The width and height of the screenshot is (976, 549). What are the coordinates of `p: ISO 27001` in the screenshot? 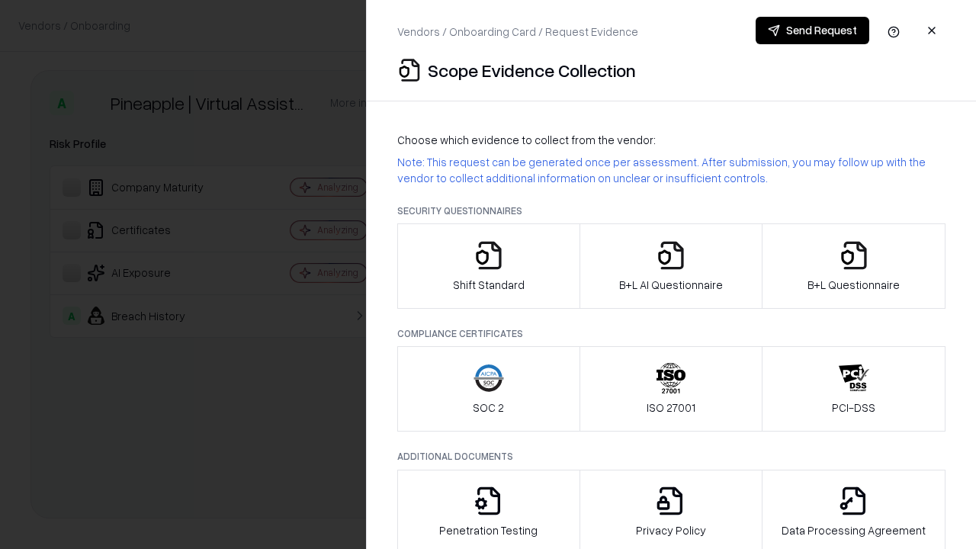 It's located at (671, 407).